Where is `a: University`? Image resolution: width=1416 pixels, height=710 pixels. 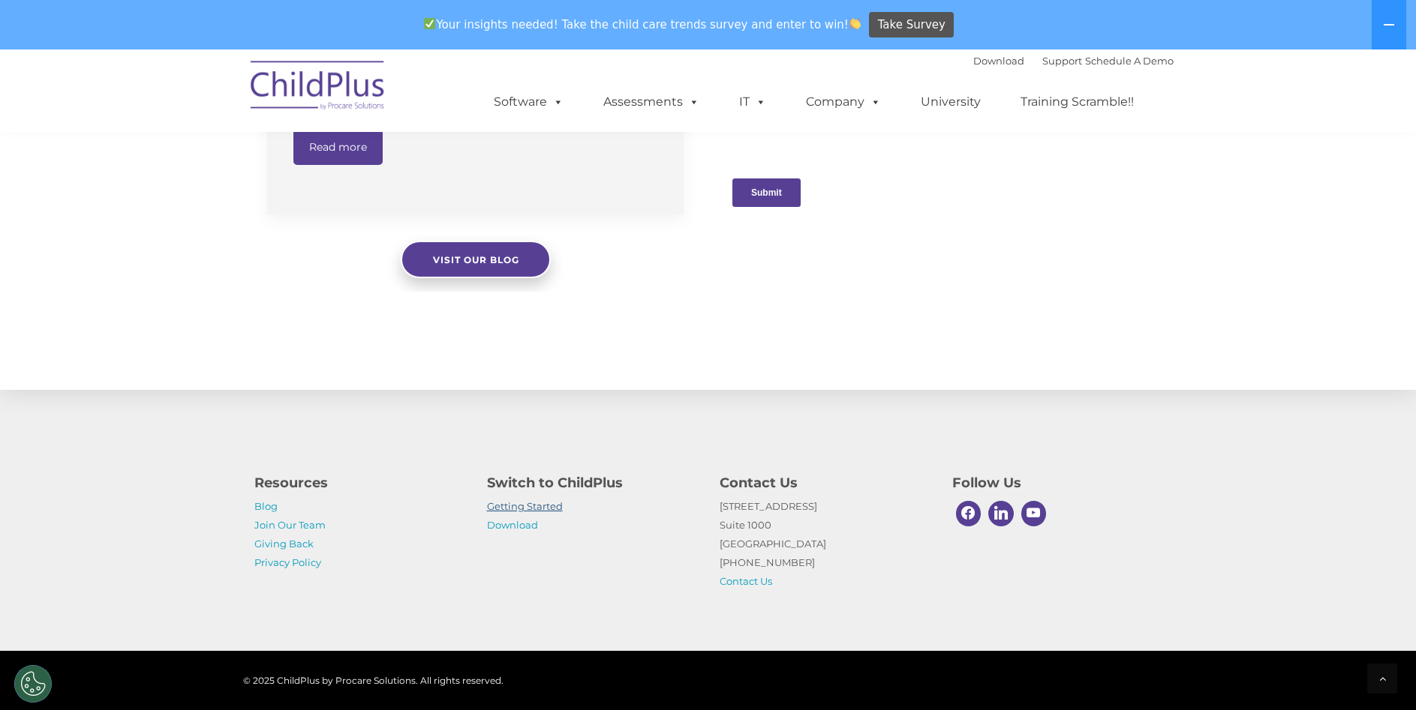 a: University is located at coordinates (950, 102).